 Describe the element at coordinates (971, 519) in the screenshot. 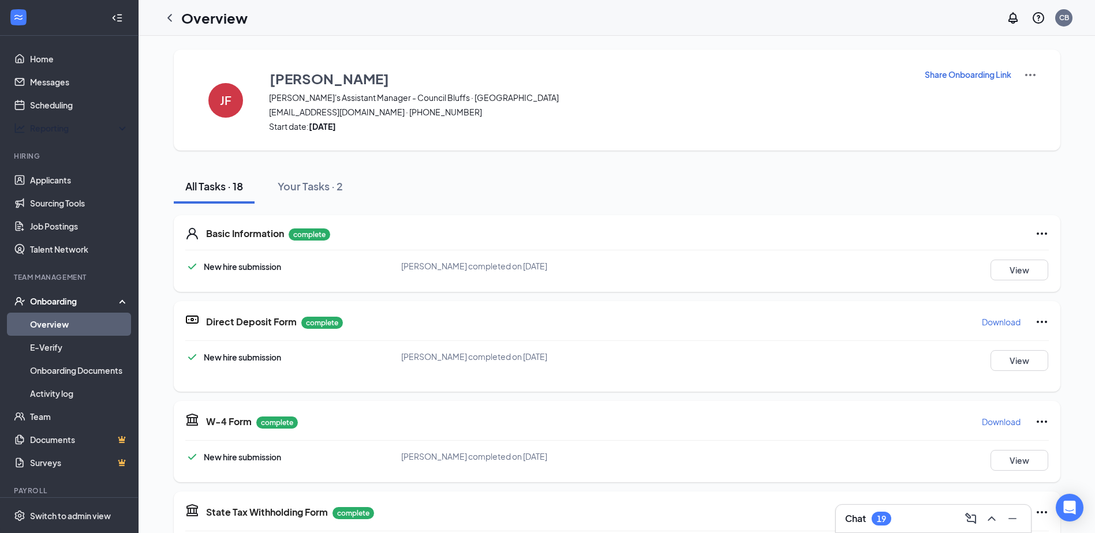

I see `svg: ComposeMessage` at that location.